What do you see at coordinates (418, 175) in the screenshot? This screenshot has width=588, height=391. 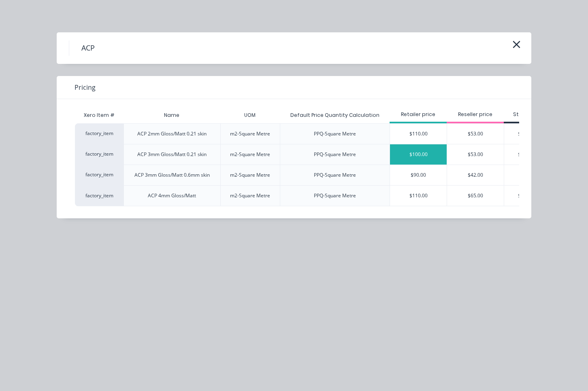 I see `div: $90.00` at bounding box center [418, 175].